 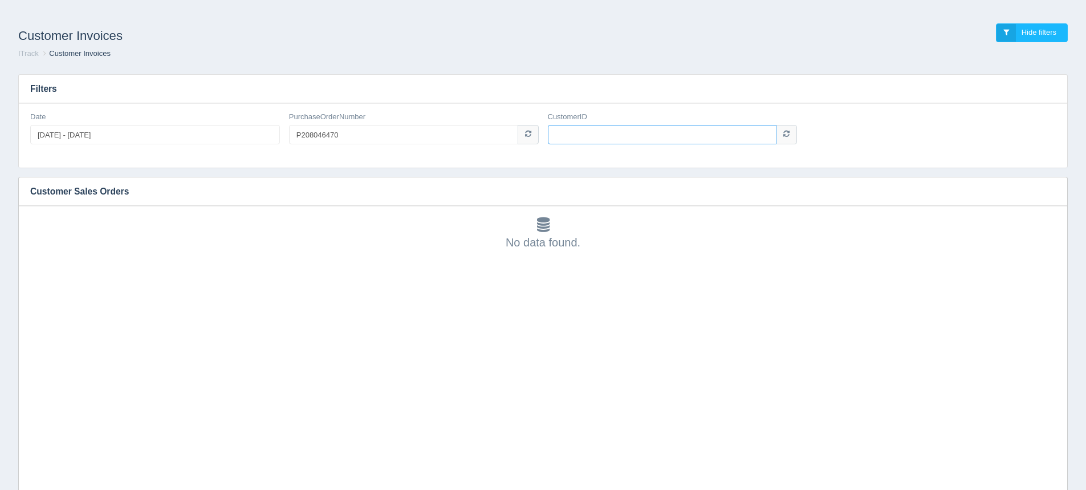 I want to click on h3: Customer Sales Orders, so click(x=534, y=192).